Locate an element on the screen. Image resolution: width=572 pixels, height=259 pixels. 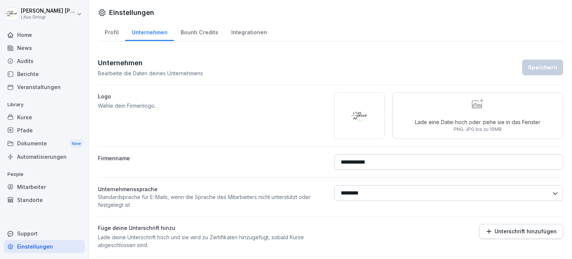
p: Unternehmenssprache is located at coordinates (212, 189).